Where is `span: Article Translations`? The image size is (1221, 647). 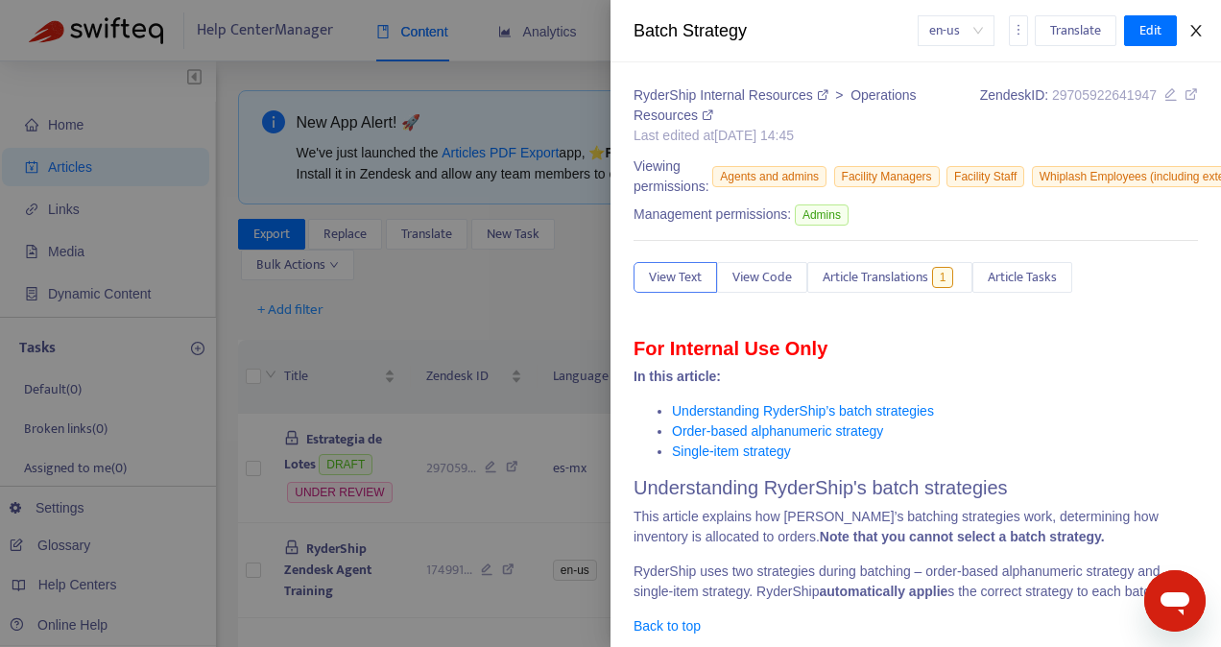 span: Article Translations is located at coordinates (875, 277).